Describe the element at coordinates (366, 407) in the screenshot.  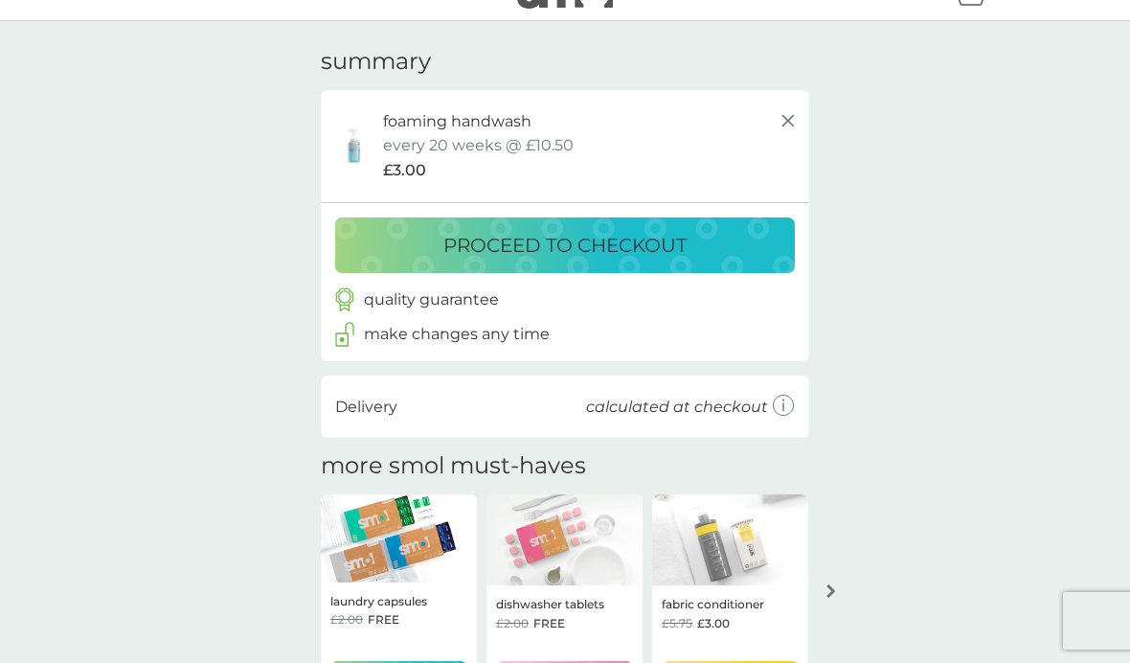
I see `p: Delivery` at that location.